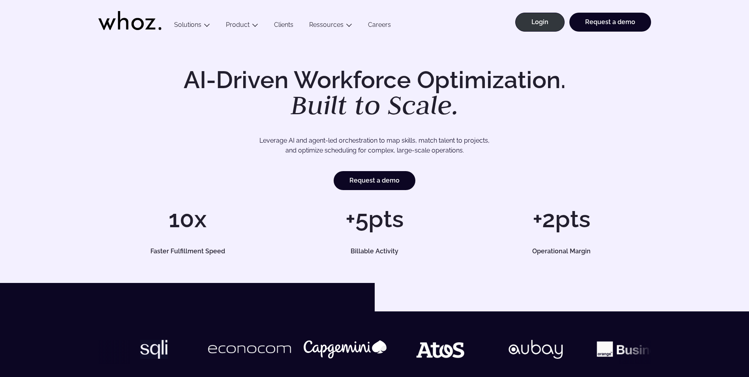  What do you see at coordinates (375, 145) in the screenshot?
I see `p: Leverage AI and agent-led orchestration to map skills, match talent to projects, and optimize sch...` at bounding box center [375, 145].